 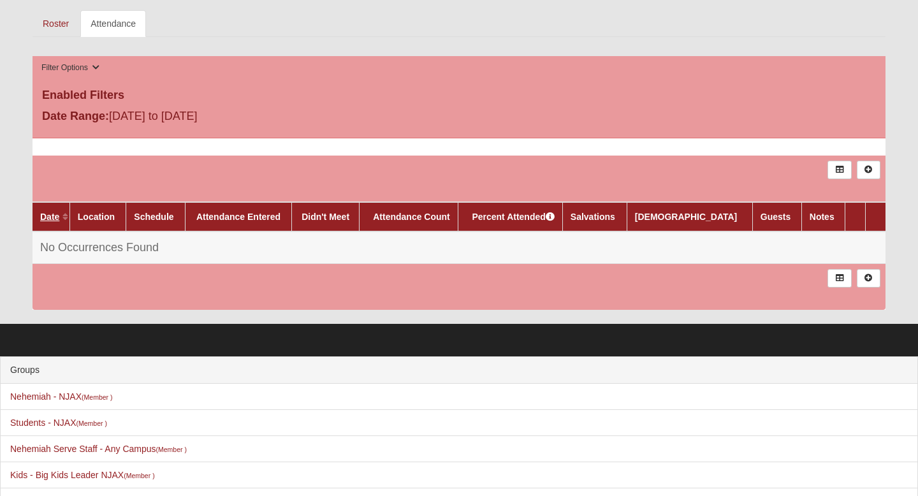 I want to click on a: Schedule, so click(x=154, y=217).